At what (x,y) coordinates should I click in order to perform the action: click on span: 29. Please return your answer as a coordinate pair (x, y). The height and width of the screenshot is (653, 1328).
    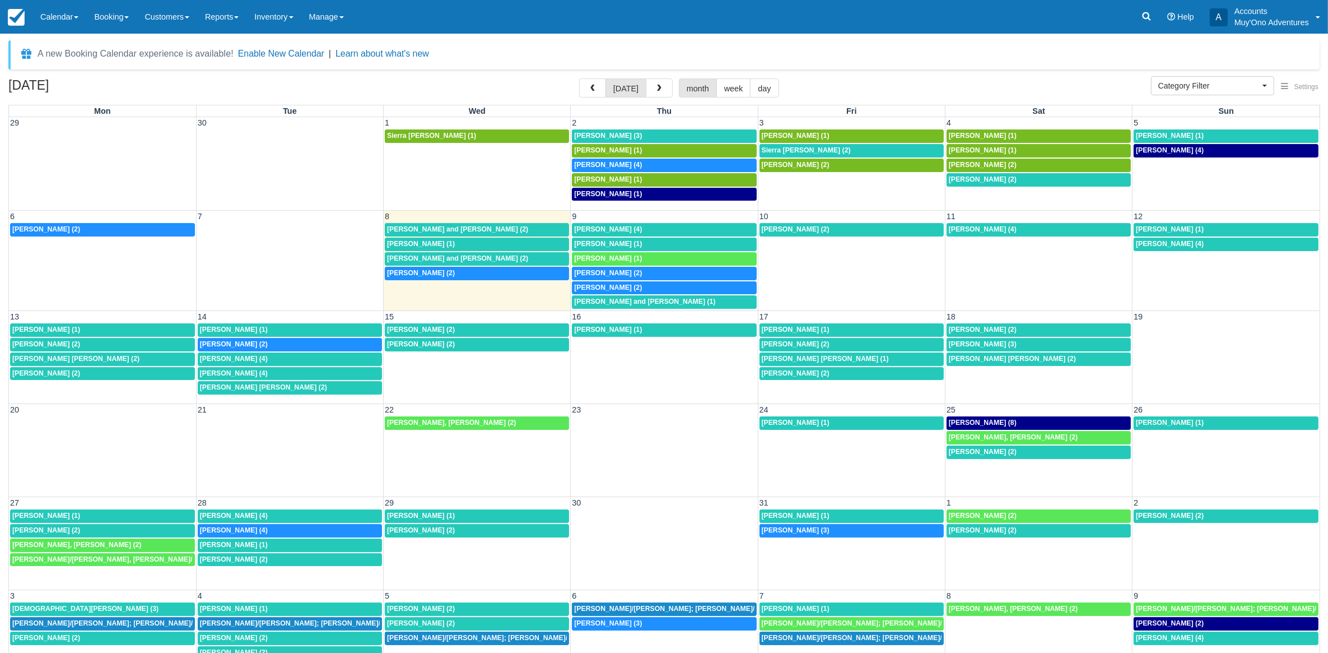
    Looking at the image, I should click on (389, 502).